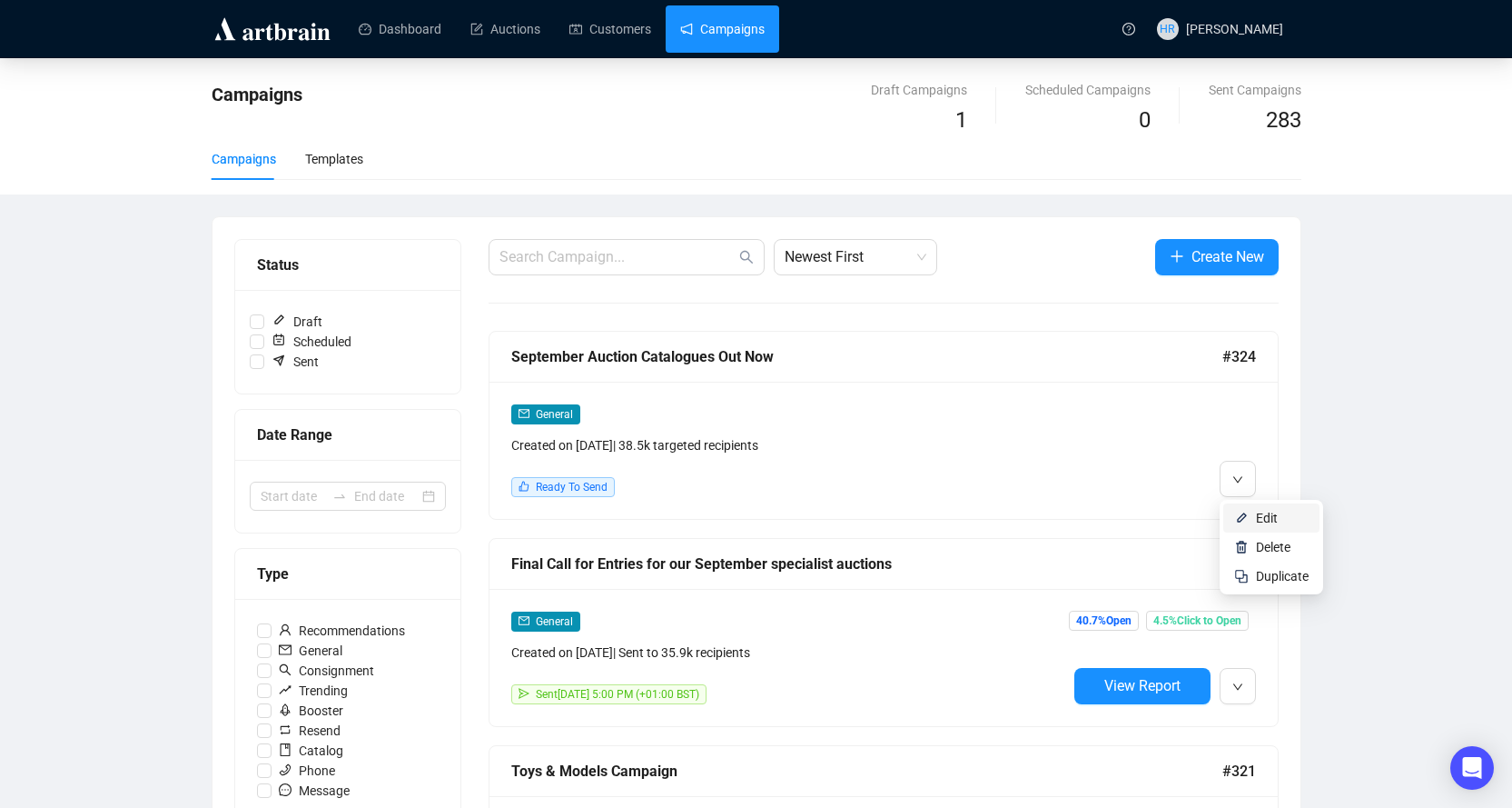 The width and height of the screenshot is (1512, 808). What do you see at coordinates (1282, 576) in the screenshot?
I see `span: Duplicate` at bounding box center [1282, 576].